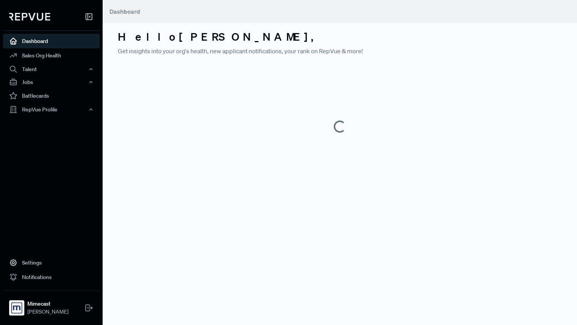  What do you see at coordinates (51, 69) in the screenshot?
I see `button: Talent` at bounding box center [51, 69].